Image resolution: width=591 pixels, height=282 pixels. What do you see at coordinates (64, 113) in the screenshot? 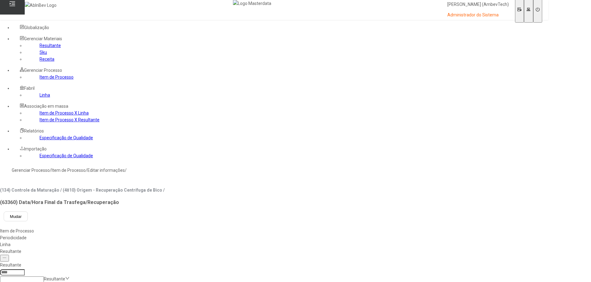
I see `a: Item de Processo X Linha` at bounding box center [64, 113].